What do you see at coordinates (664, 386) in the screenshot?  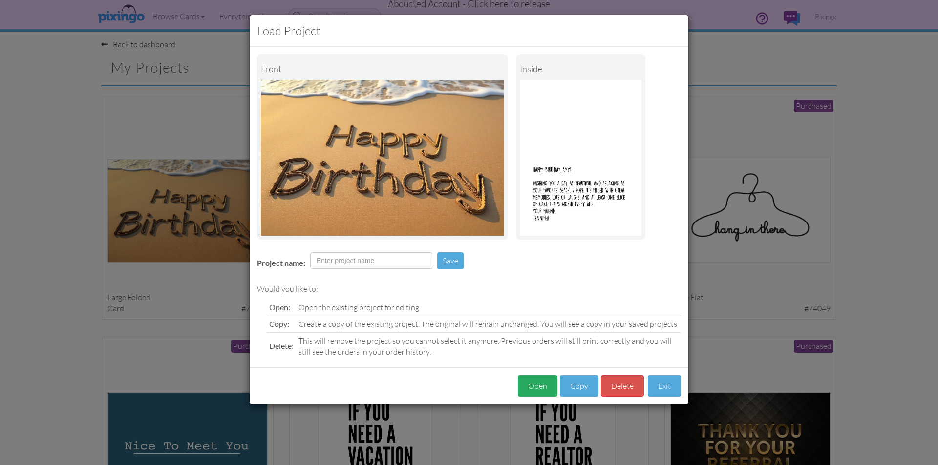 I see `button: Exit` at bounding box center [664, 386].